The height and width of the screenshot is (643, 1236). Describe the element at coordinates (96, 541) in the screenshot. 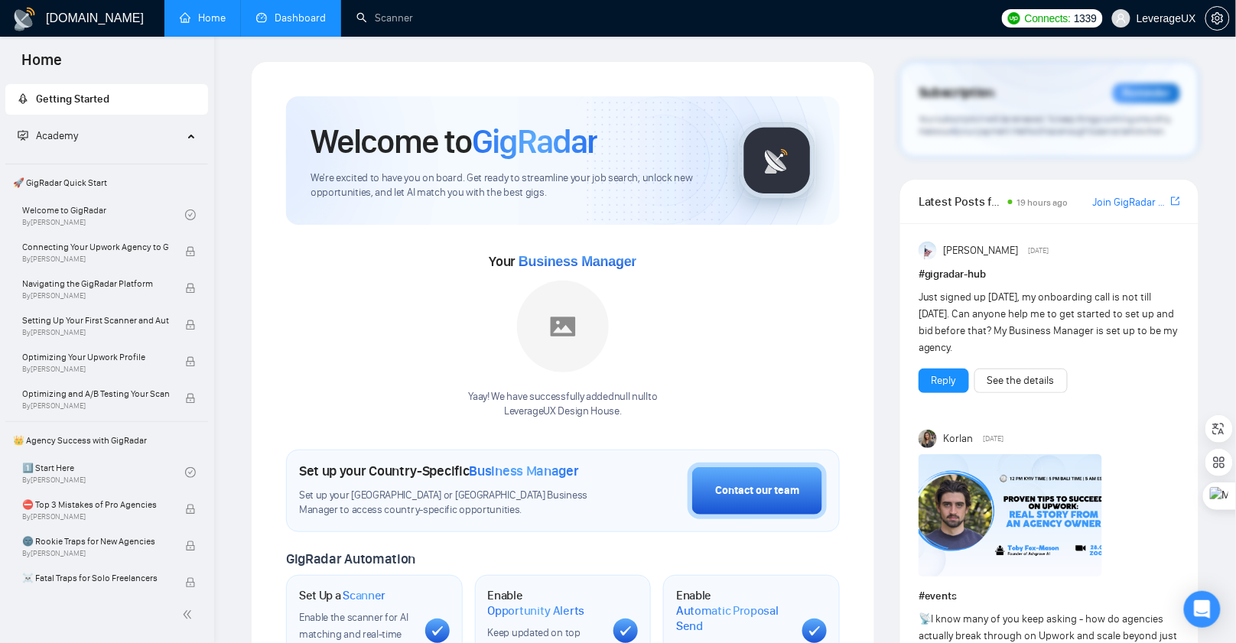

I see `span: 🌚 Rookie Traps for New Agencies` at that location.